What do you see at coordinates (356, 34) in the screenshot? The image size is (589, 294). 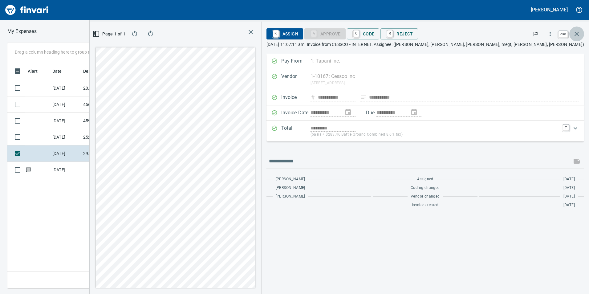 I see `a: C` at bounding box center [356, 34].